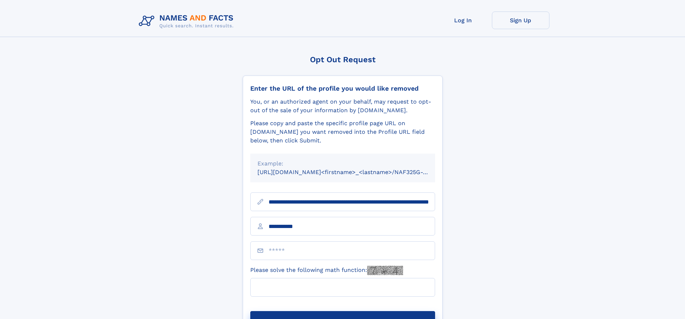 This screenshot has height=319, width=685. Describe the element at coordinates (342, 88) in the screenshot. I see `div: Enter the URL of the profile you would like removed` at that location.